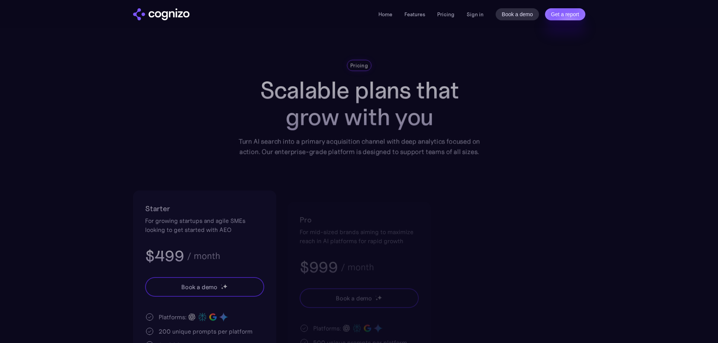 The image size is (718, 343). Describe the element at coordinates (161, 14) in the screenshot. I see `img: cognizo logo` at that location.